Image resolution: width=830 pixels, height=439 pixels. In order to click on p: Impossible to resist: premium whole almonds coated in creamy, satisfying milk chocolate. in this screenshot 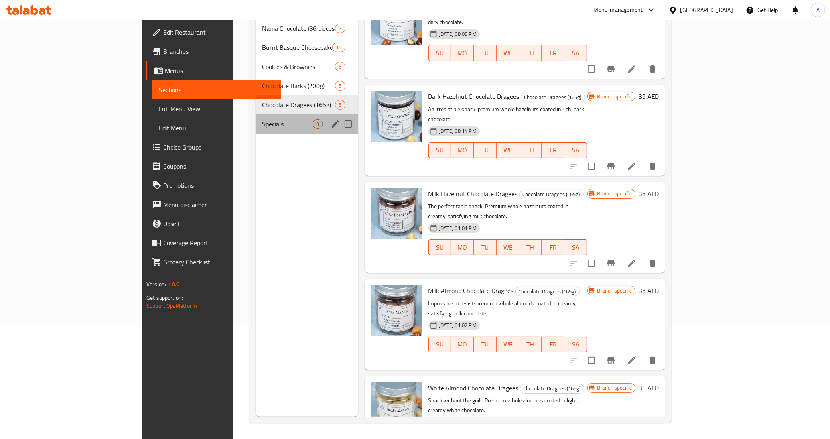, I will do `click(508, 309)`.